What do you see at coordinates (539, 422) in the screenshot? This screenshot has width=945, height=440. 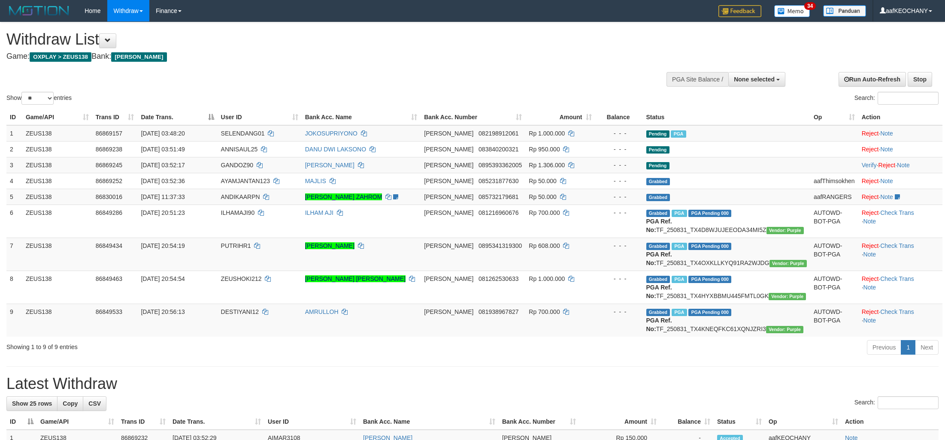 I see `th: Bank Acc. Number: activate to sort column ascending` at bounding box center [539, 422].